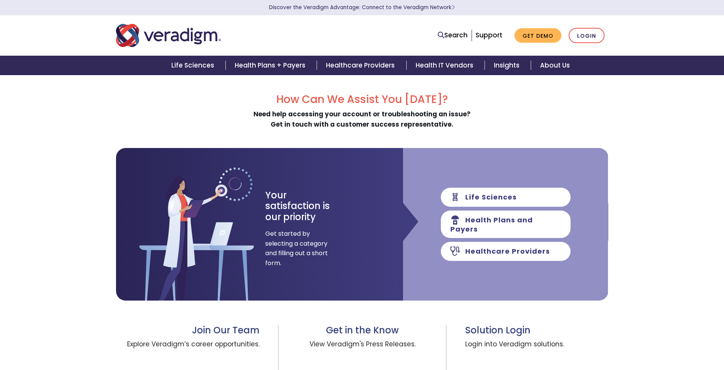 The image size is (724, 370). Describe the element at coordinates (445, 65) in the screenshot. I see `a: Health IT Vendors` at that location.